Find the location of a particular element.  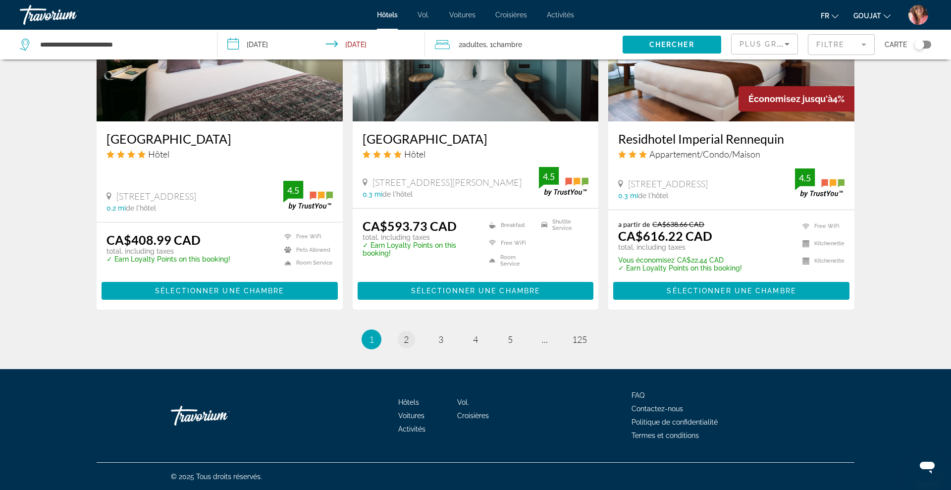

li: Free WiFi is located at coordinates (510, 243).